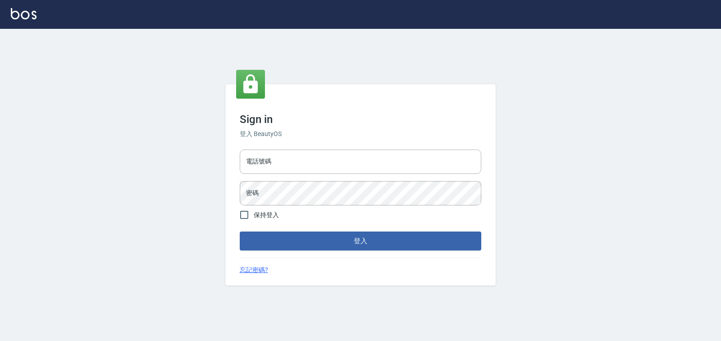 The width and height of the screenshot is (721, 341). Describe the element at coordinates (360, 134) in the screenshot. I see `h6: 登入 BeautyOS` at that location.